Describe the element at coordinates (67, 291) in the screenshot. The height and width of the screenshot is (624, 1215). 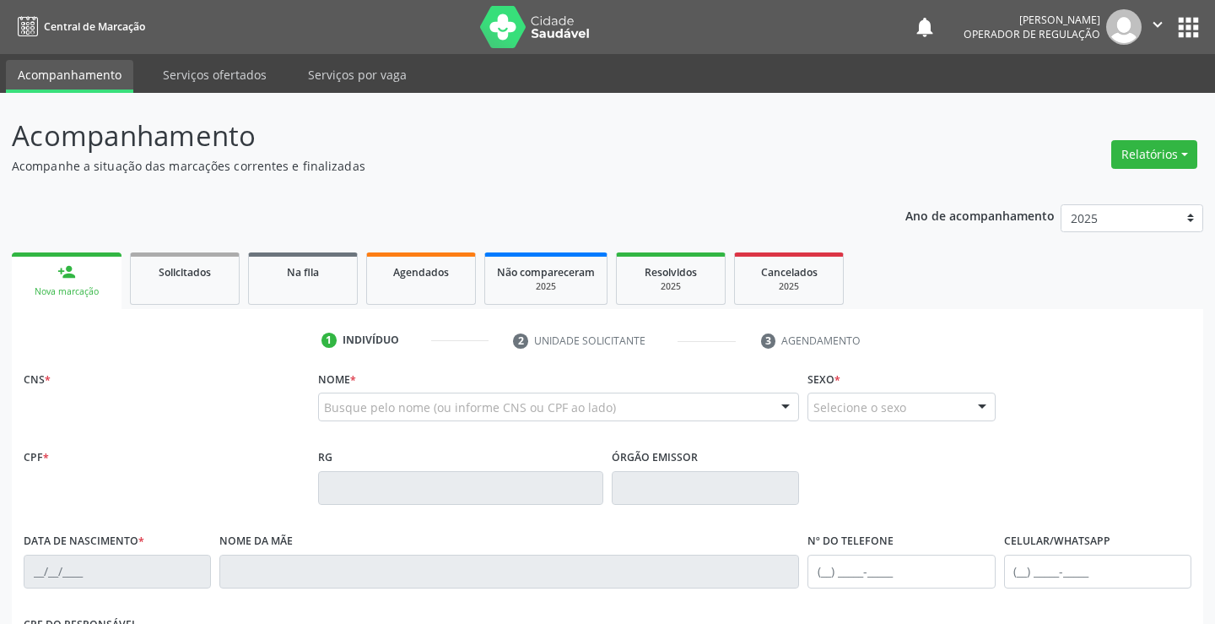
I see `div: Nova marcação` at that location.